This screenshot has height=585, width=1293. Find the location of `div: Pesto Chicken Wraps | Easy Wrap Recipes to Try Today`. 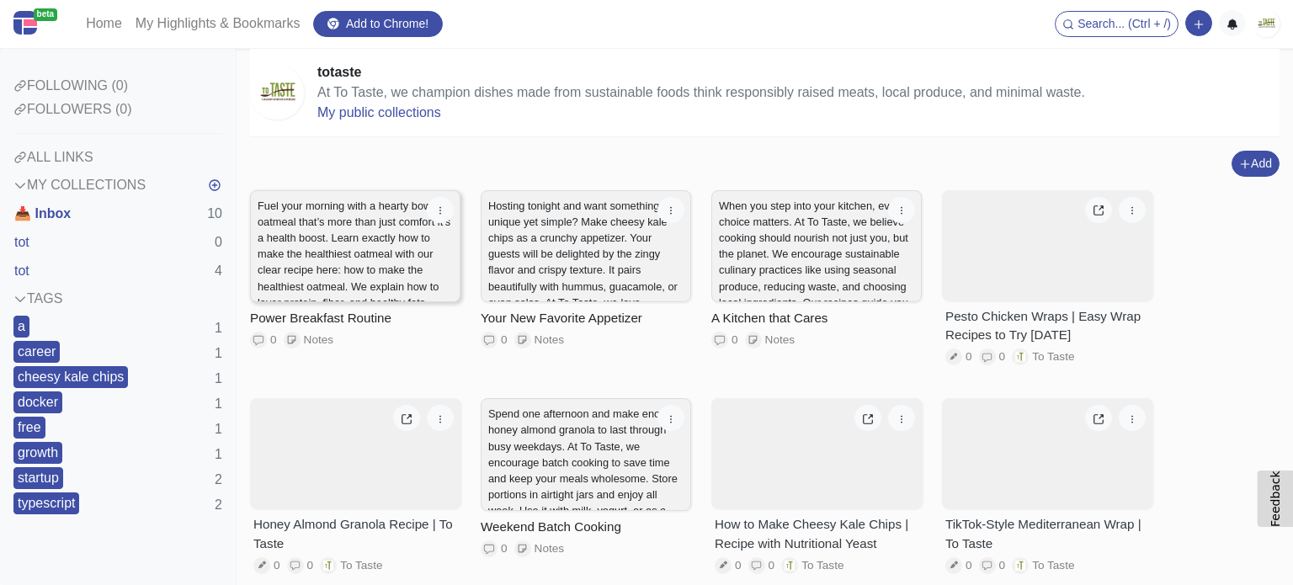

div: Pesto Chicken Wraps | Easy Wrap Recipes to Try Today is located at coordinates (1047, 327).